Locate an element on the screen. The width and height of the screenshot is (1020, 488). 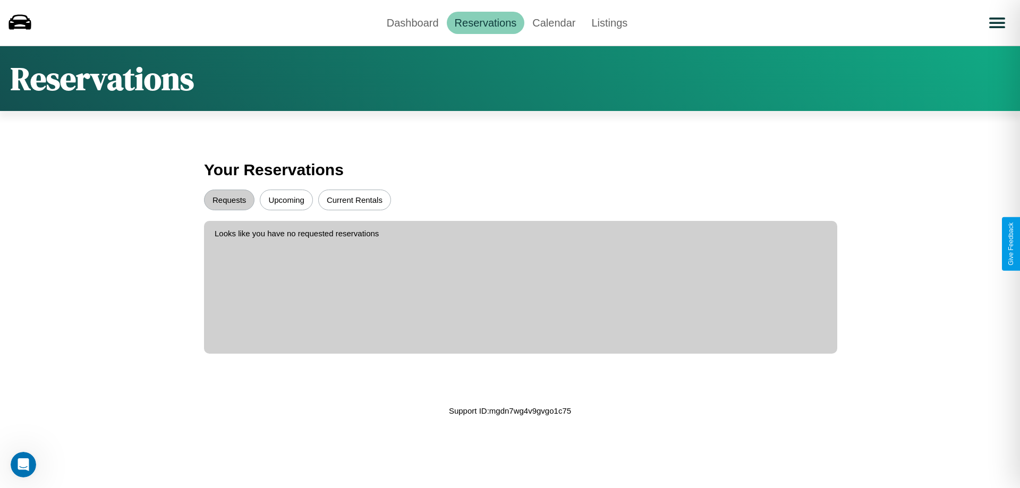
h3: Your Reservations is located at coordinates (510, 170).